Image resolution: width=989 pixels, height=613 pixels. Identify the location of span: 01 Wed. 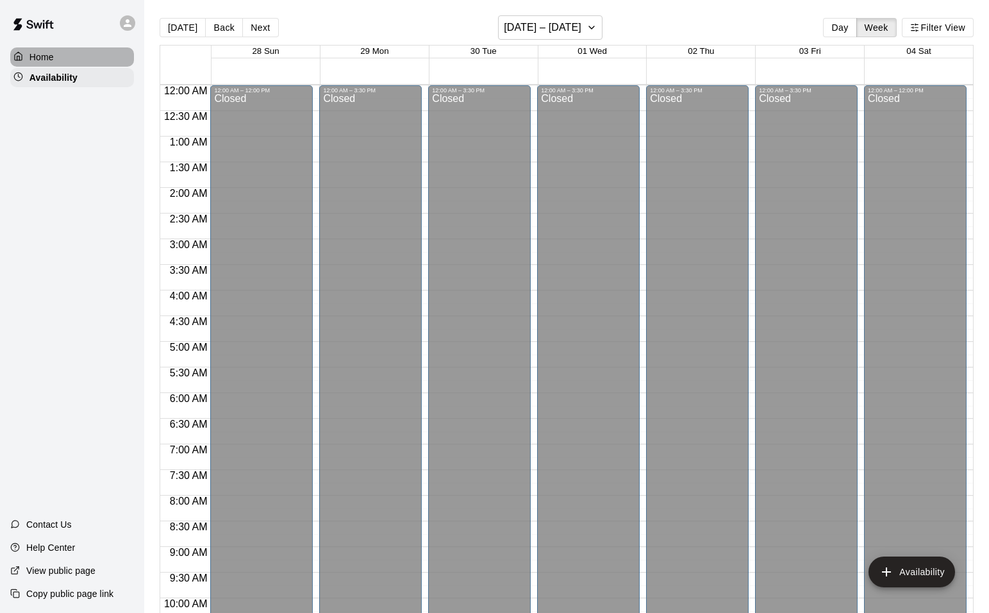
(592, 51).